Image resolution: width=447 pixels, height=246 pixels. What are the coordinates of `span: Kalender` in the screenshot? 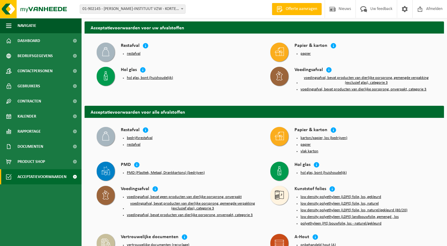 It's located at (27, 116).